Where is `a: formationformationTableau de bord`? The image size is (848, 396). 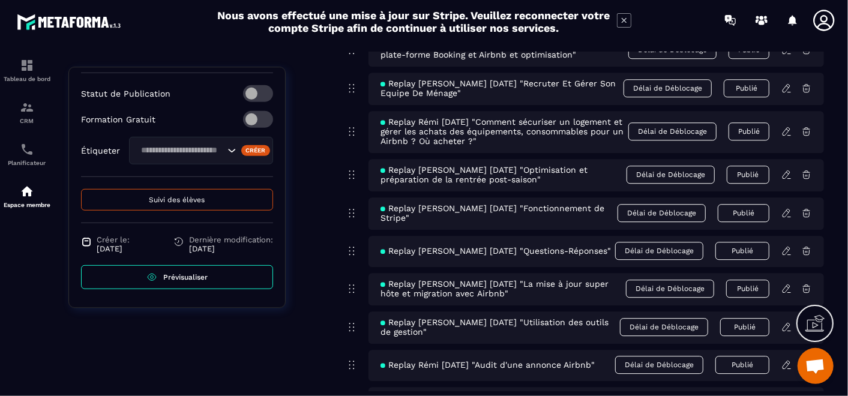
a: formationformationTableau de bord is located at coordinates (27, 70).